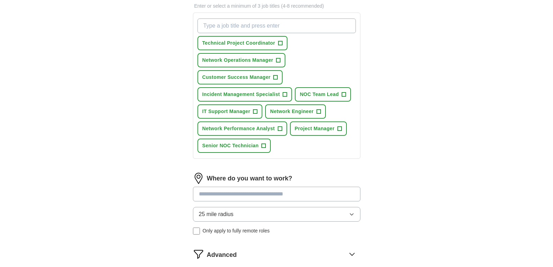 This screenshot has width=553, height=267. I want to click on span: Only apply to fully remote roles, so click(236, 231).